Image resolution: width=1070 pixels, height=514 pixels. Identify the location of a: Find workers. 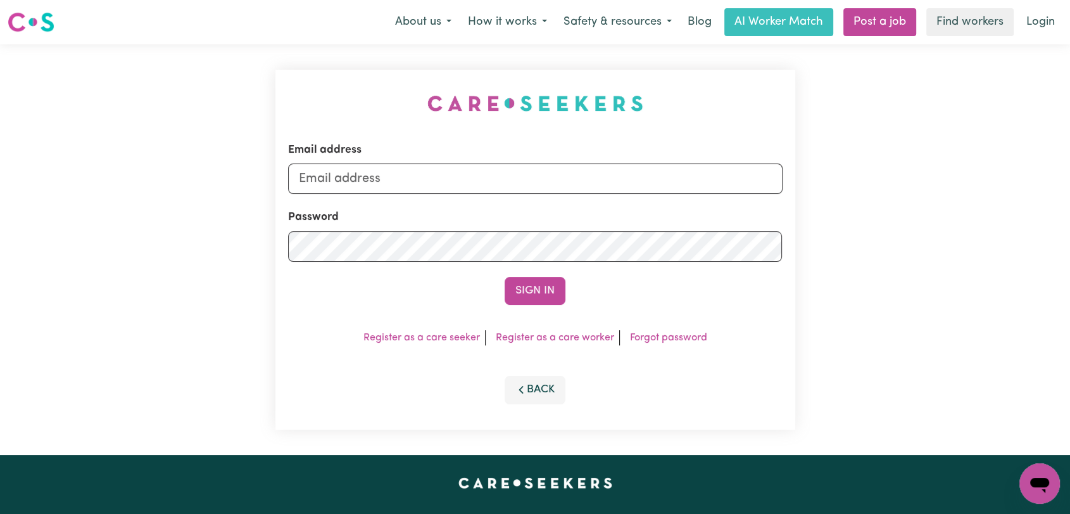
(970, 22).